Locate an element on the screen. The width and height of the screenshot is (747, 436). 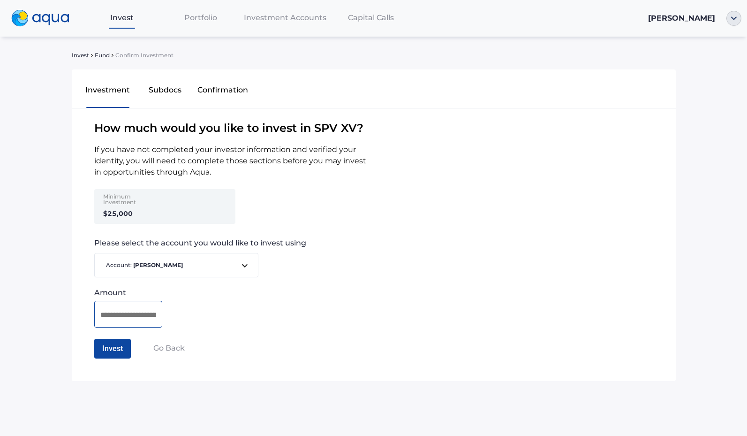
button: Subdocs is located at coordinates (165, 92).